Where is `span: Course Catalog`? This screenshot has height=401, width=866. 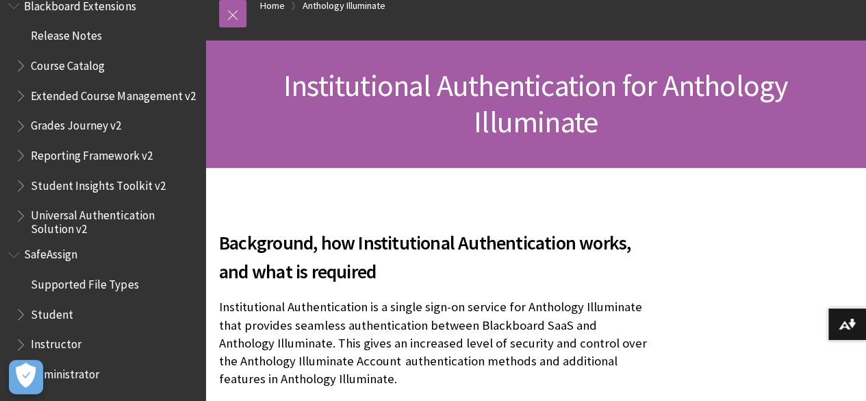
span: Course Catalog is located at coordinates (68, 63).